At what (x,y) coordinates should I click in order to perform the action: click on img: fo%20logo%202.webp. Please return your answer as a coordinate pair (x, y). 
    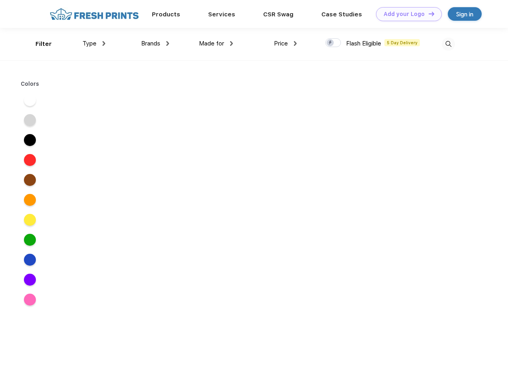
    Looking at the image, I should click on (94, 14).